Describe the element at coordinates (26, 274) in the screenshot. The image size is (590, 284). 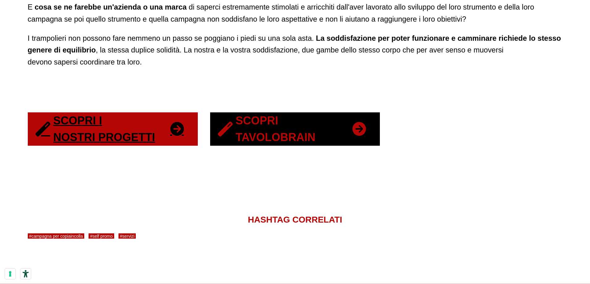
I see `button: Strumenti di accessibilità` at that location.